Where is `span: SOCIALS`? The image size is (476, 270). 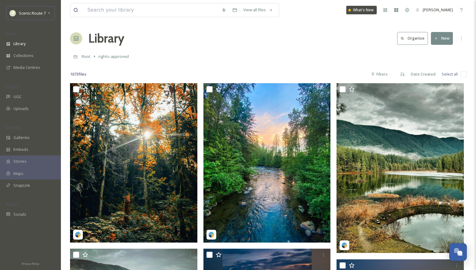
span: SOCIALS is located at coordinates (12, 204).